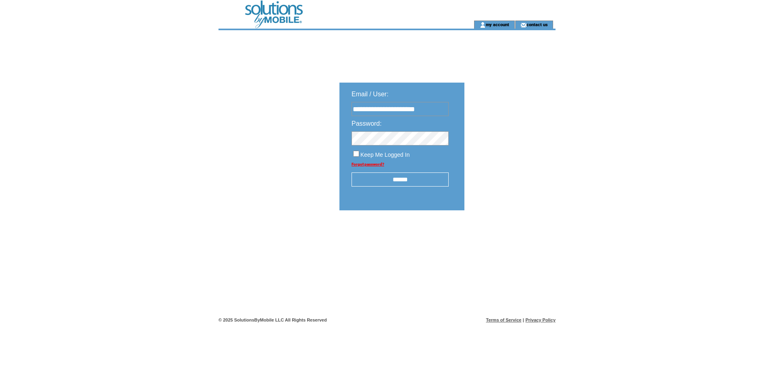  Describe the element at coordinates (273, 320) in the screenshot. I see `span: © 2025 SolutionsByMobile LLC All Rights Reserved` at that location.